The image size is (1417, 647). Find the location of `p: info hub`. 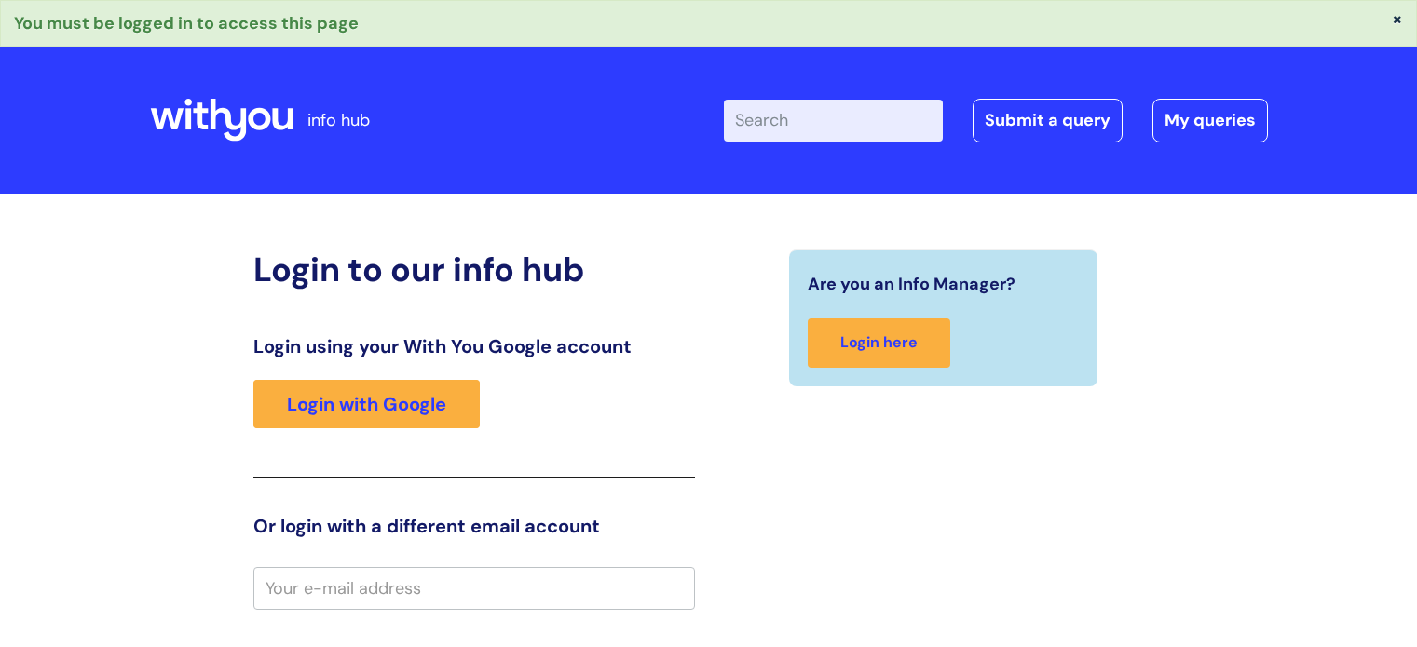

p: info hub is located at coordinates (338, 120).